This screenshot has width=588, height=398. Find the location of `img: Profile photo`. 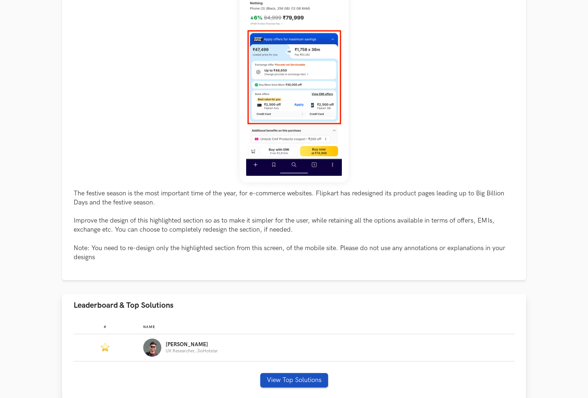

img: Profile photo is located at coordinates (152, 348).